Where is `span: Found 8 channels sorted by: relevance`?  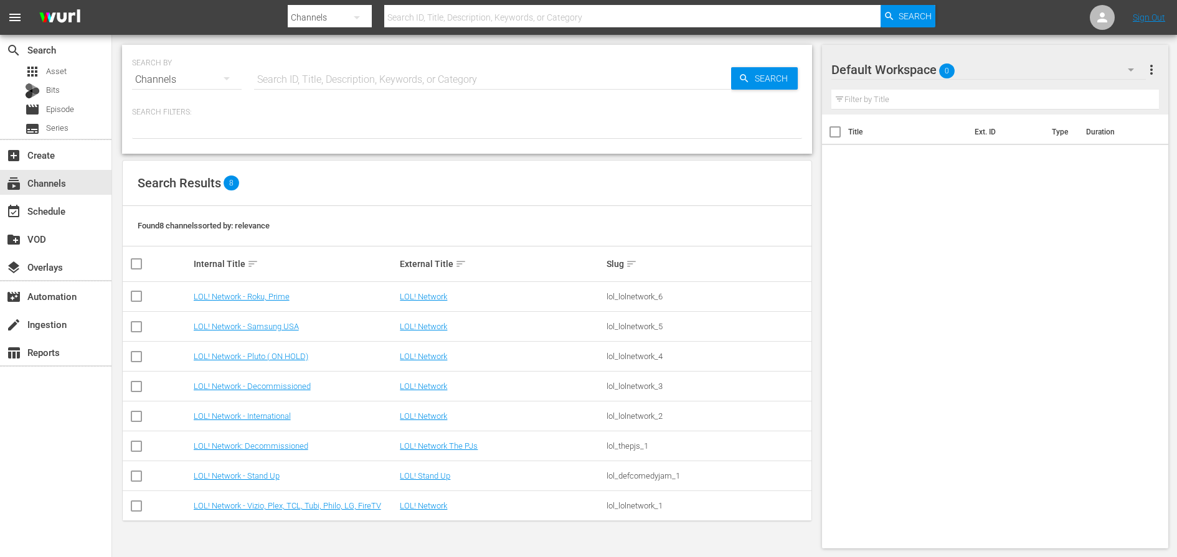 span: Found 8 channels sorted by: relevance is located at coordinates (204, 225).